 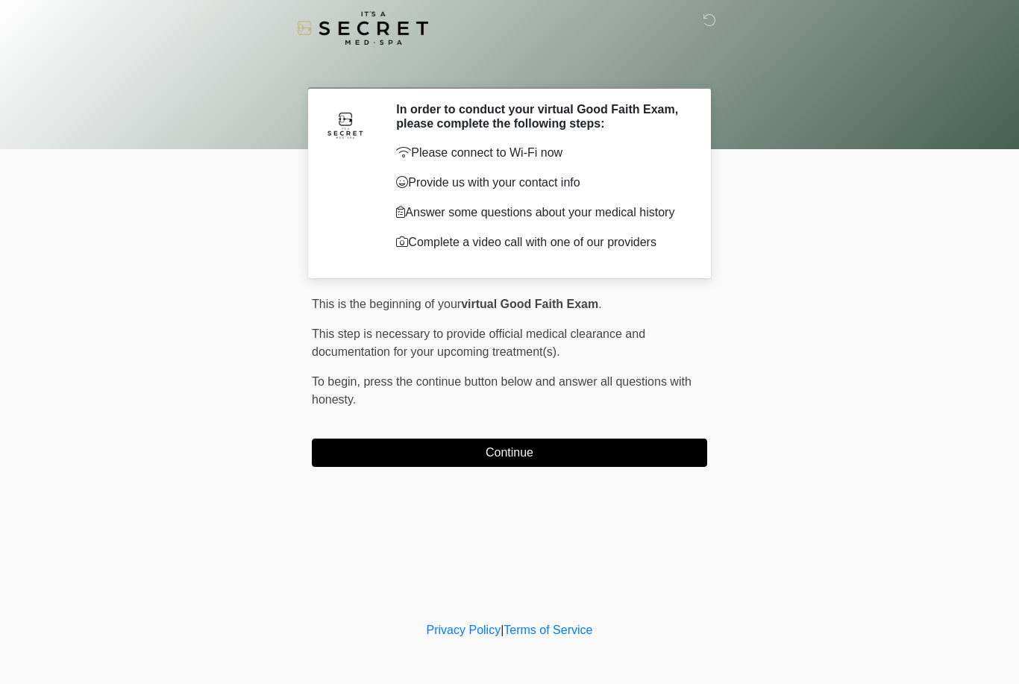 I want to click on p: Complete a video call with one of our providers, so click(x=540, y=242).